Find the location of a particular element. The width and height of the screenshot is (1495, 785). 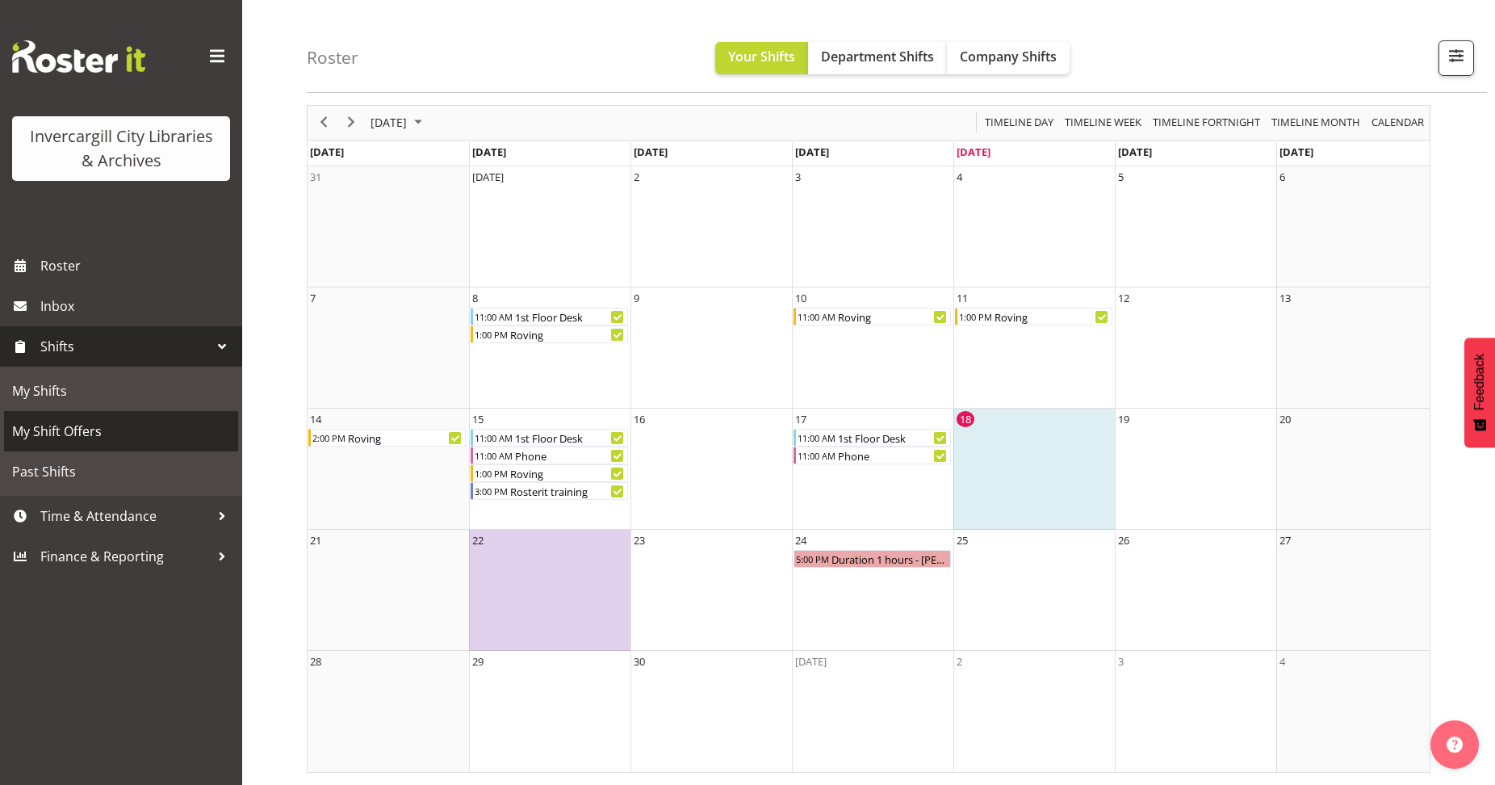

div: Rosterit training is located at coordinates (567, 491).